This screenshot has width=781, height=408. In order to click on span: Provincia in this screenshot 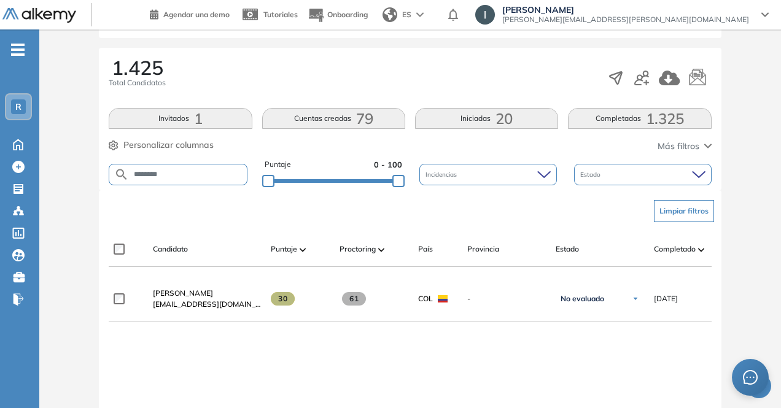, I will do `click(483, 249)`.